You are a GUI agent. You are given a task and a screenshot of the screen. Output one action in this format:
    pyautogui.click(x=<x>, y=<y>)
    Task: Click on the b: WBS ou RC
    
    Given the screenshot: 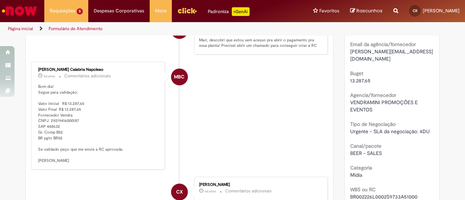 What is the action you would take?
    pyautogui.click(x=363, y=189)
    